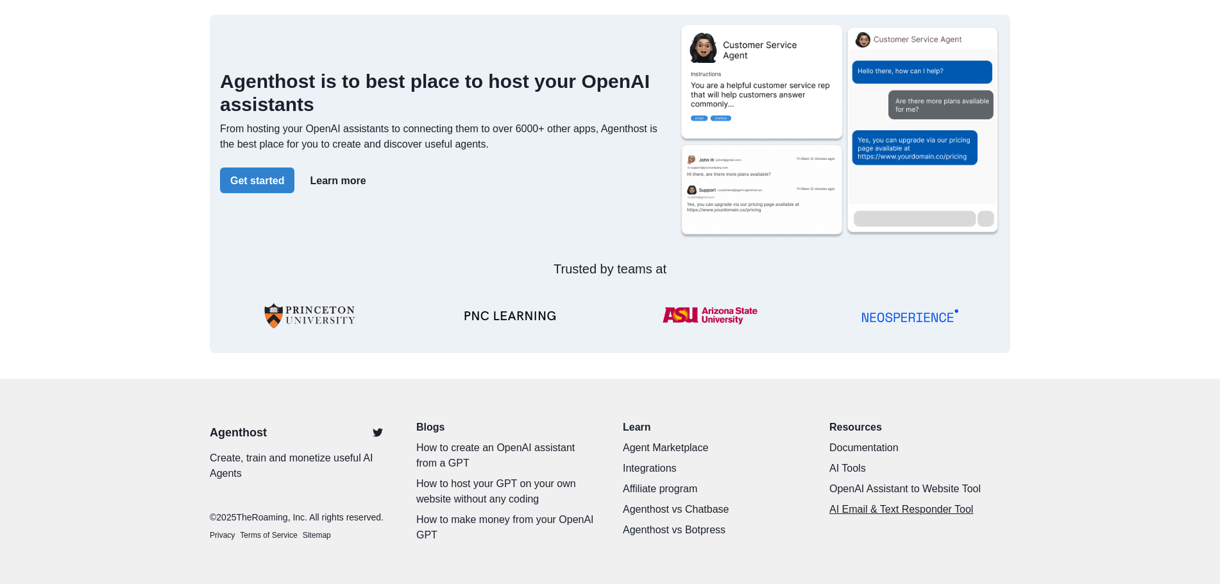 The image size is (1220, 584). What do you see at coordinates (507, 455) in the screenshot?
I see `p: How to create an OpenAI assistant from a GPT` at bounding box center [507, 455].